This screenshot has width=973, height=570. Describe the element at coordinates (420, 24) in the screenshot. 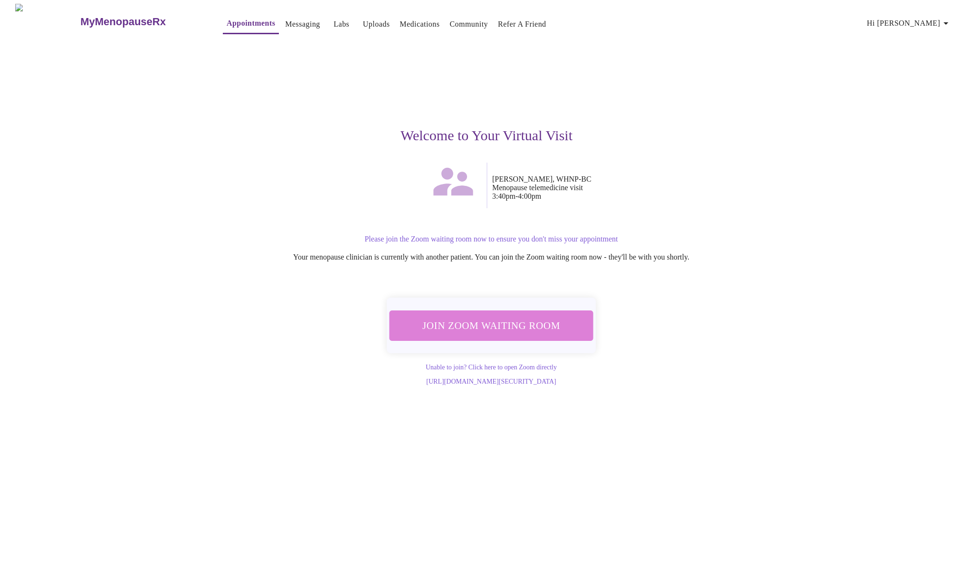

I see `button: Medications` at that location.